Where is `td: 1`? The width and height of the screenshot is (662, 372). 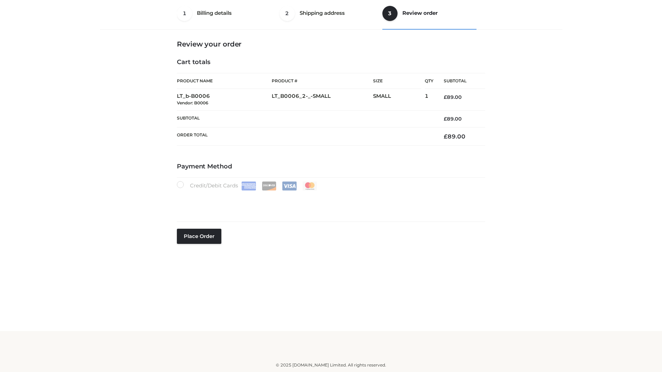
td: 1 is located at coordinates (429, 100).